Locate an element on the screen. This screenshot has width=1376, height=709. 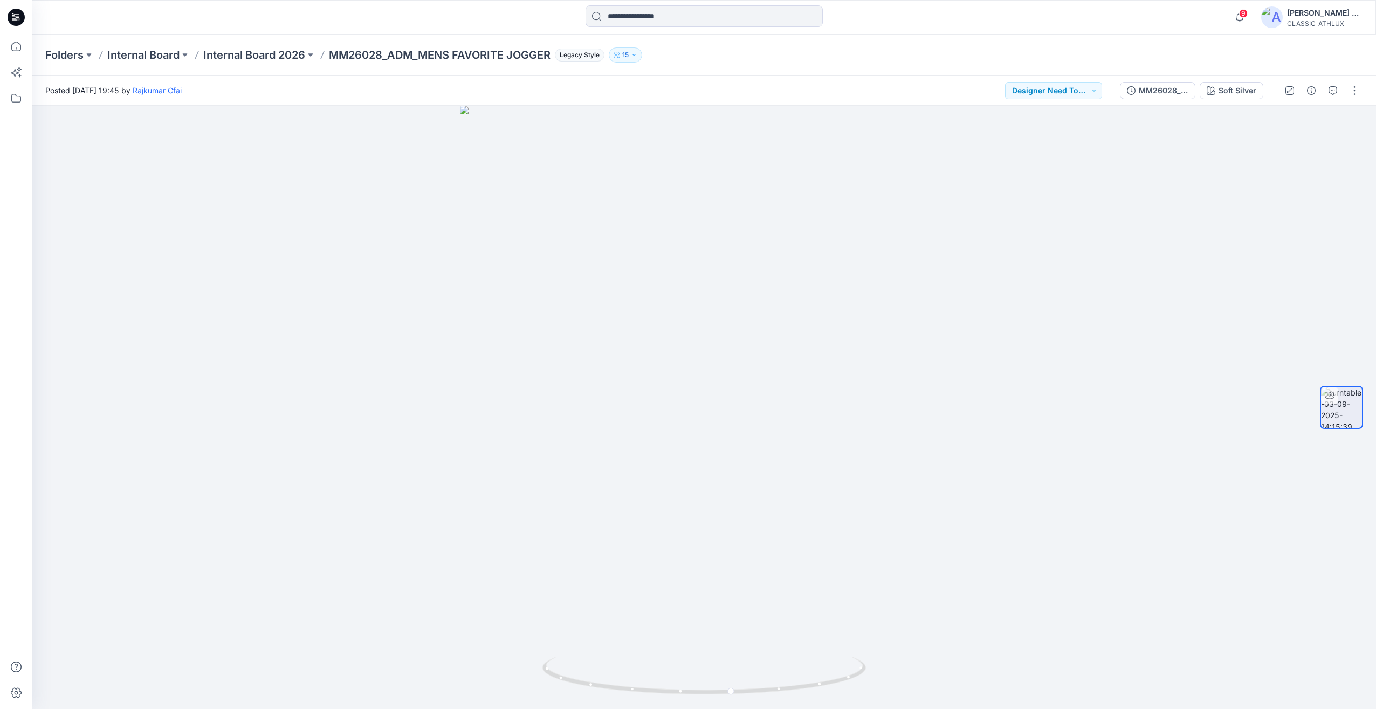
div: Soft Silver is located at coordinates (1238, 91).